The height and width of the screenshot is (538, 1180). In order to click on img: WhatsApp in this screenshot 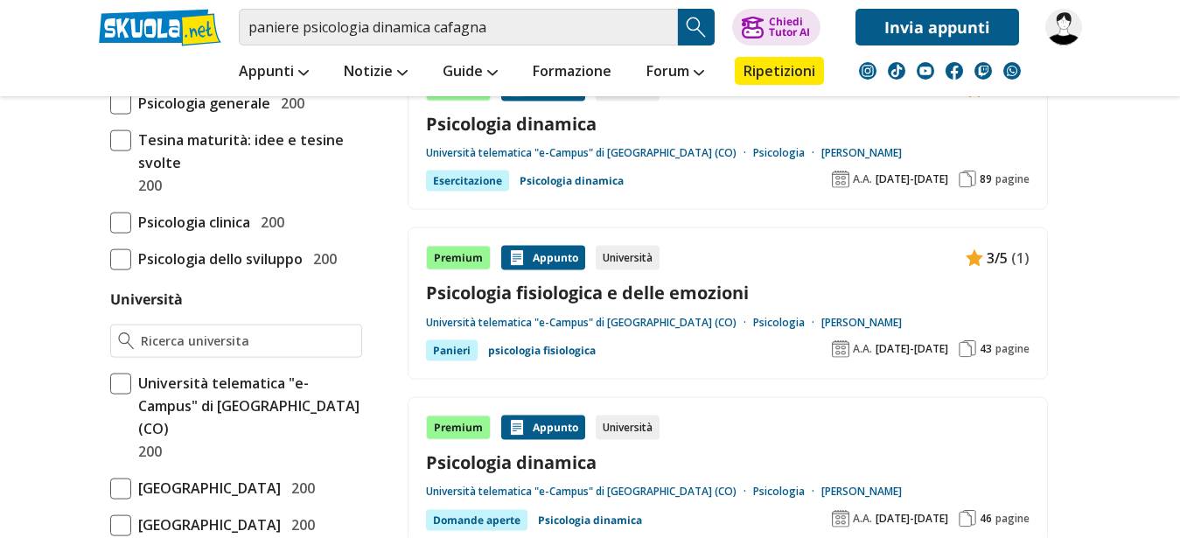, I will do `click(1012, 71)`.